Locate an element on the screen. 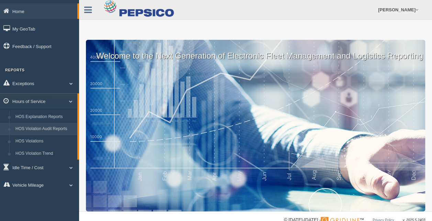  a: HOS Violation Trend is located at coordinates (45, 154).